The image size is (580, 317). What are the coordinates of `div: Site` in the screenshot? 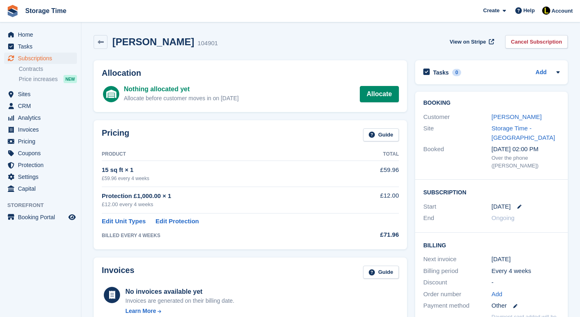 It's located at (457, 133).